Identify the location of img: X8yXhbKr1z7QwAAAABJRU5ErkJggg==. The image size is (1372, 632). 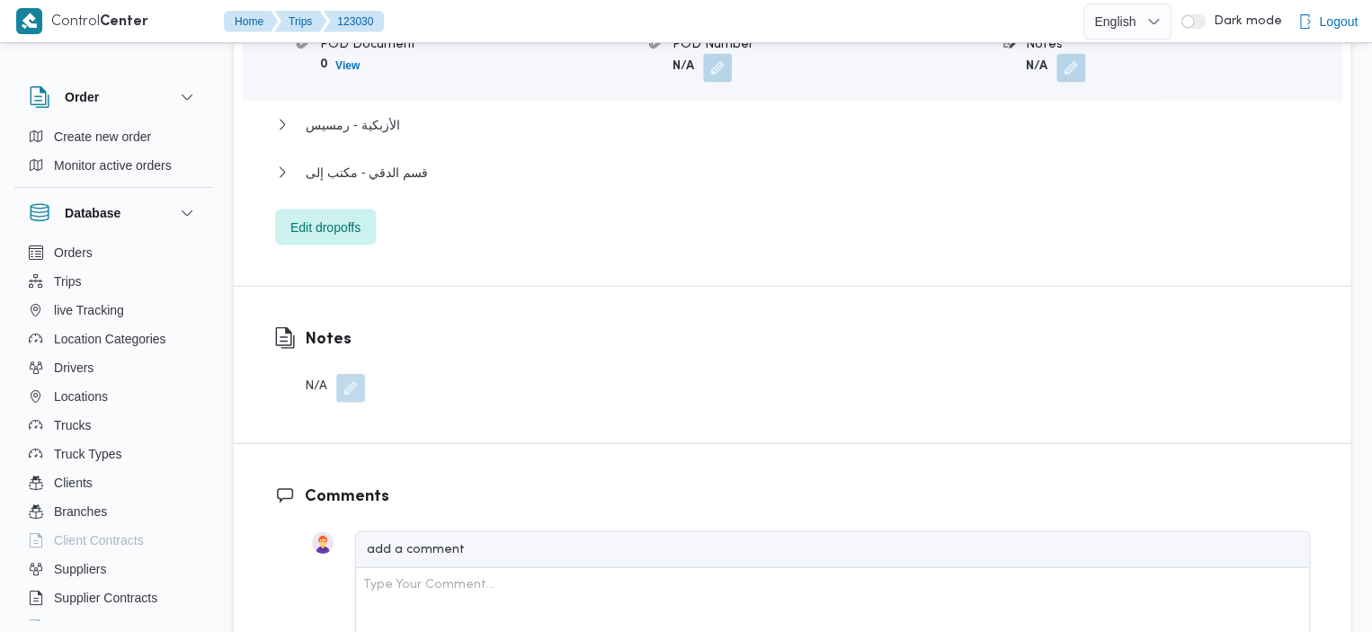
(29, 21).